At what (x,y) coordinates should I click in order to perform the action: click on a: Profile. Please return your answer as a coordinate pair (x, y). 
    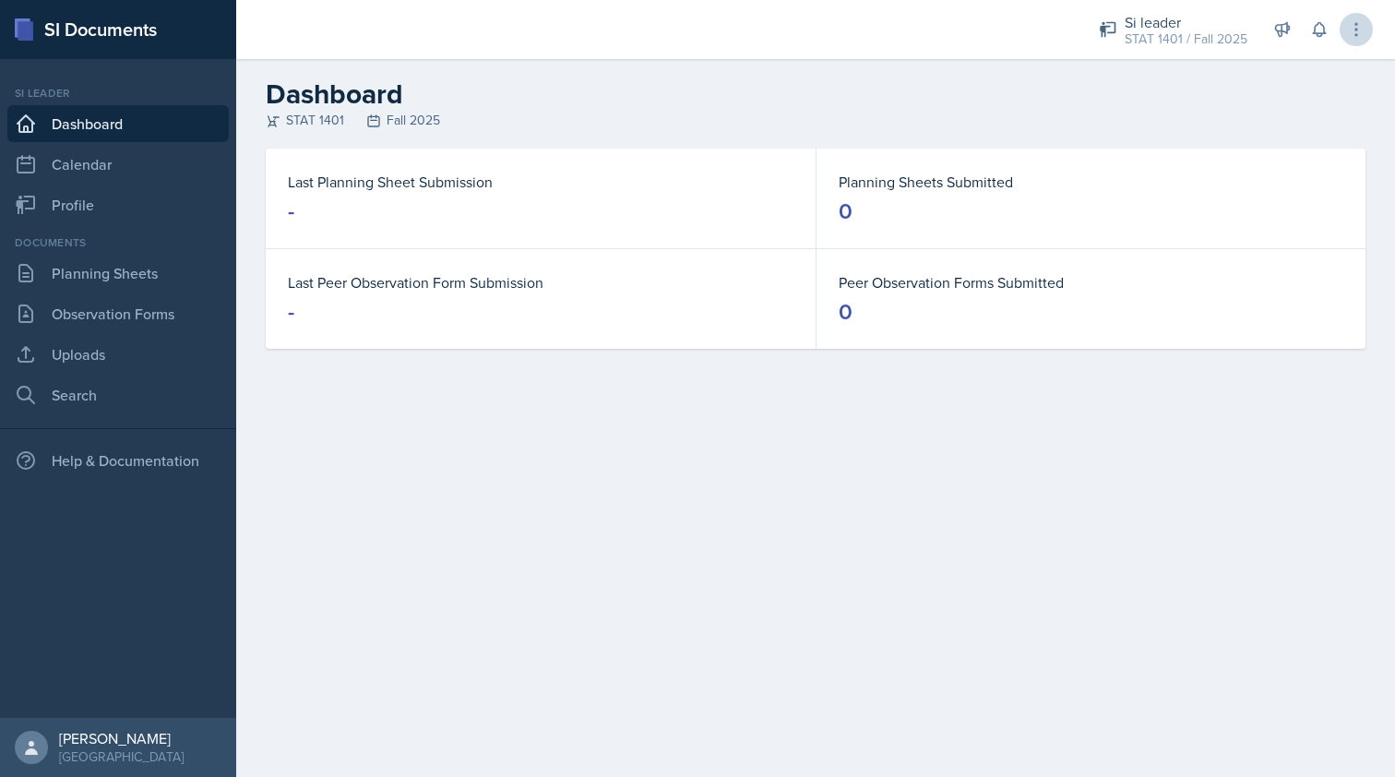
    Looking at the image, I should click on (118, 205).